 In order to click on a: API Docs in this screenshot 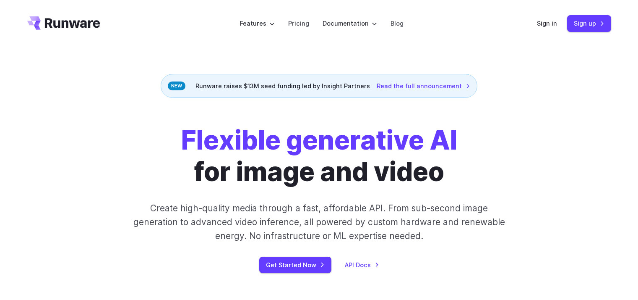, I will do `click(362, 264)`.